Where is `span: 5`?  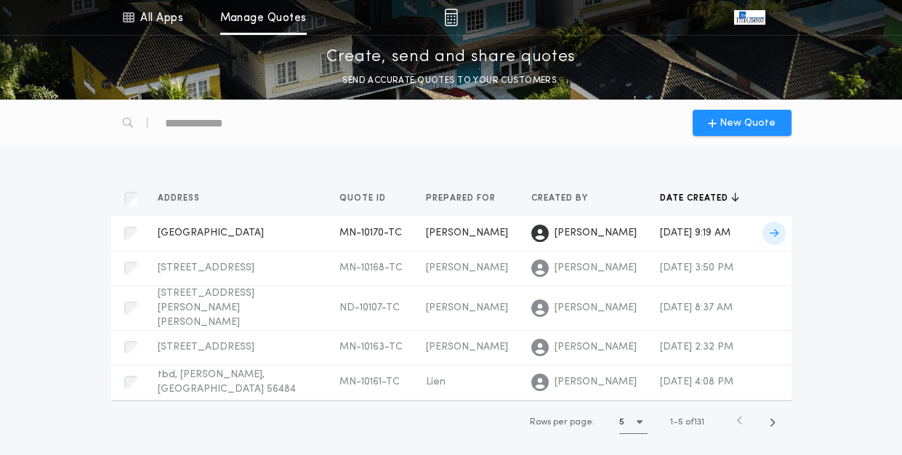
span: 5 is located at coordinates (680, 422).